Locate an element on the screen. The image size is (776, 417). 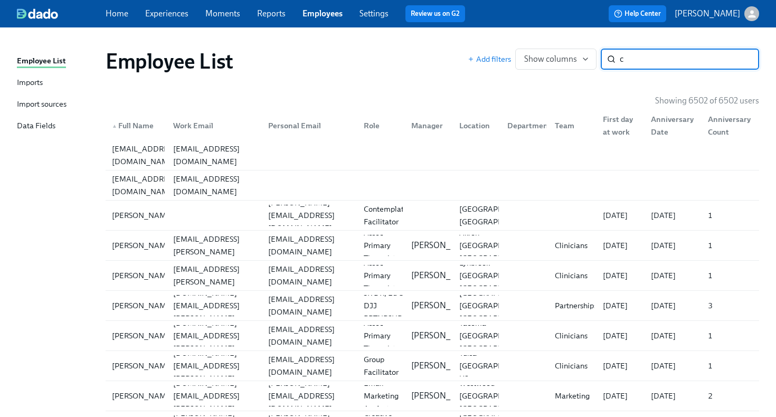
div: First day at work is located at coordinates (620, 126).